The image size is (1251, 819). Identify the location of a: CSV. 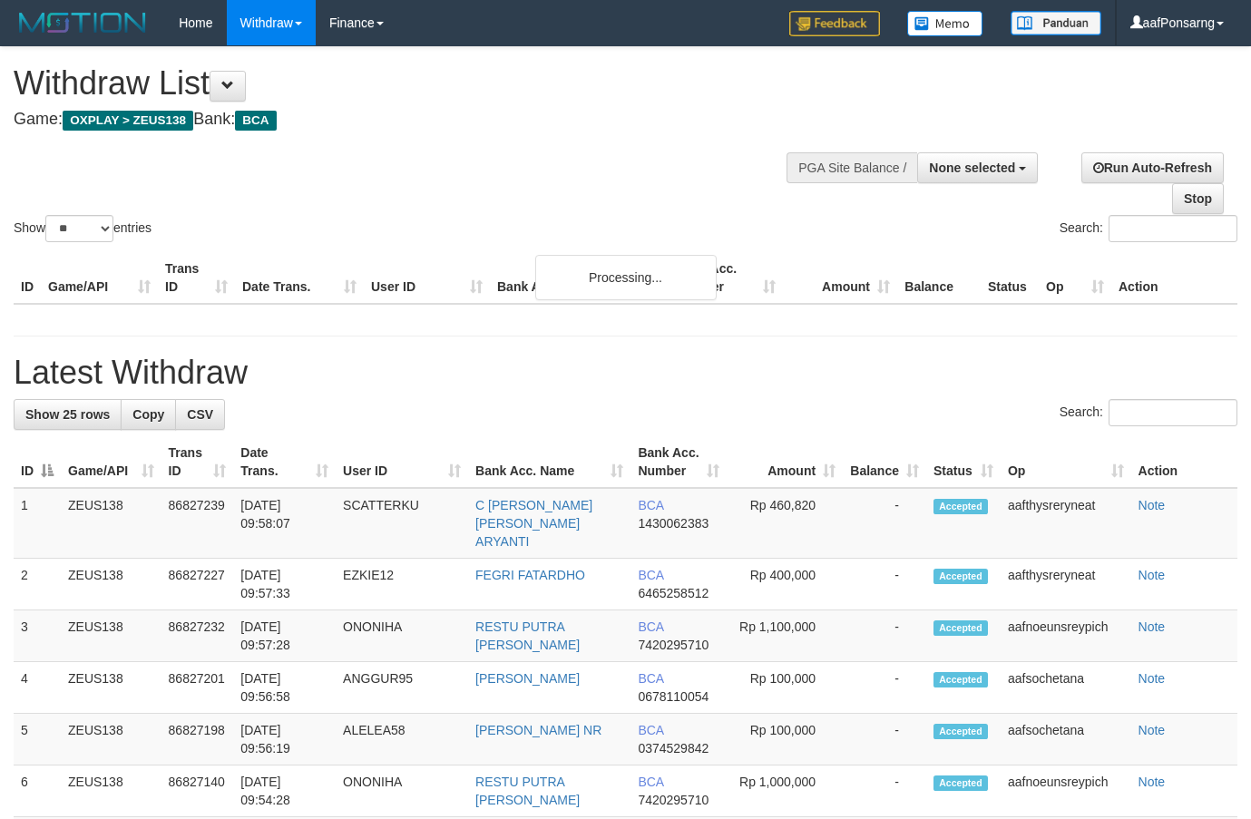
(200, 415).